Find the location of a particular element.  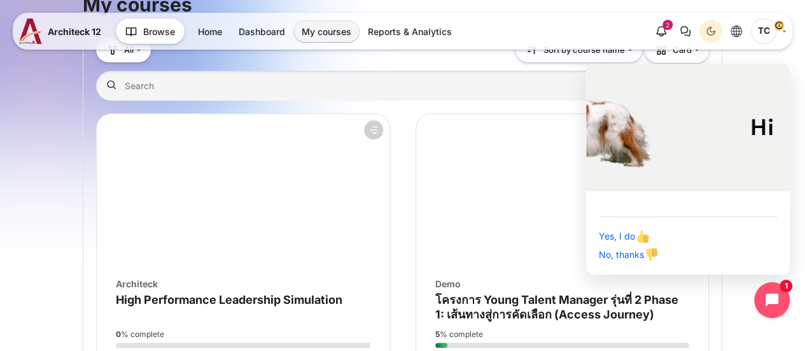

button: Grouping drop-down menu is located at coordinates (124, 50).